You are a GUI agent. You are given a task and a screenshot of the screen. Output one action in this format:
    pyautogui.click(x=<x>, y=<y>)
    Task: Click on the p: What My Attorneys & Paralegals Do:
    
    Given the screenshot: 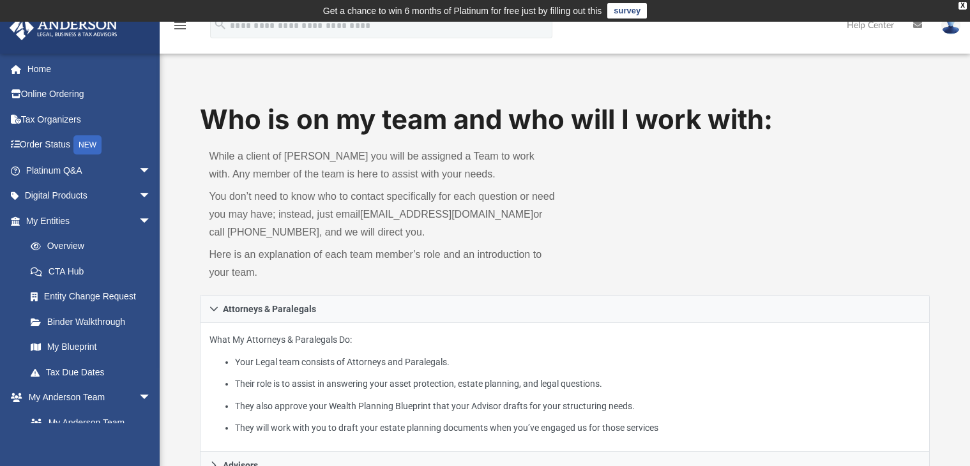 What is the action you would take?
    pyautogui.click(x=564, y=384)
    